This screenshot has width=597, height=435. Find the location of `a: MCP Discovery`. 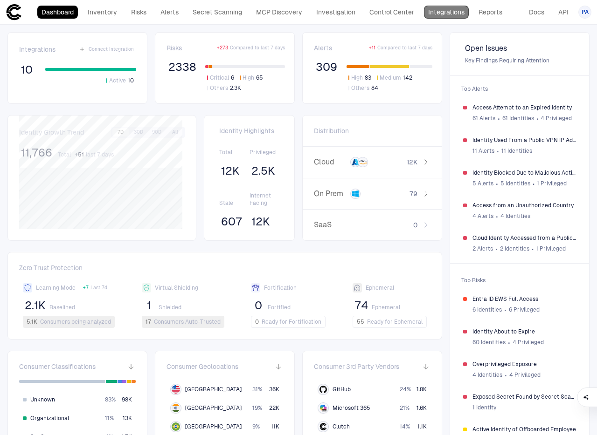

a: MCP Discovery is located at coordinates (279, 12).